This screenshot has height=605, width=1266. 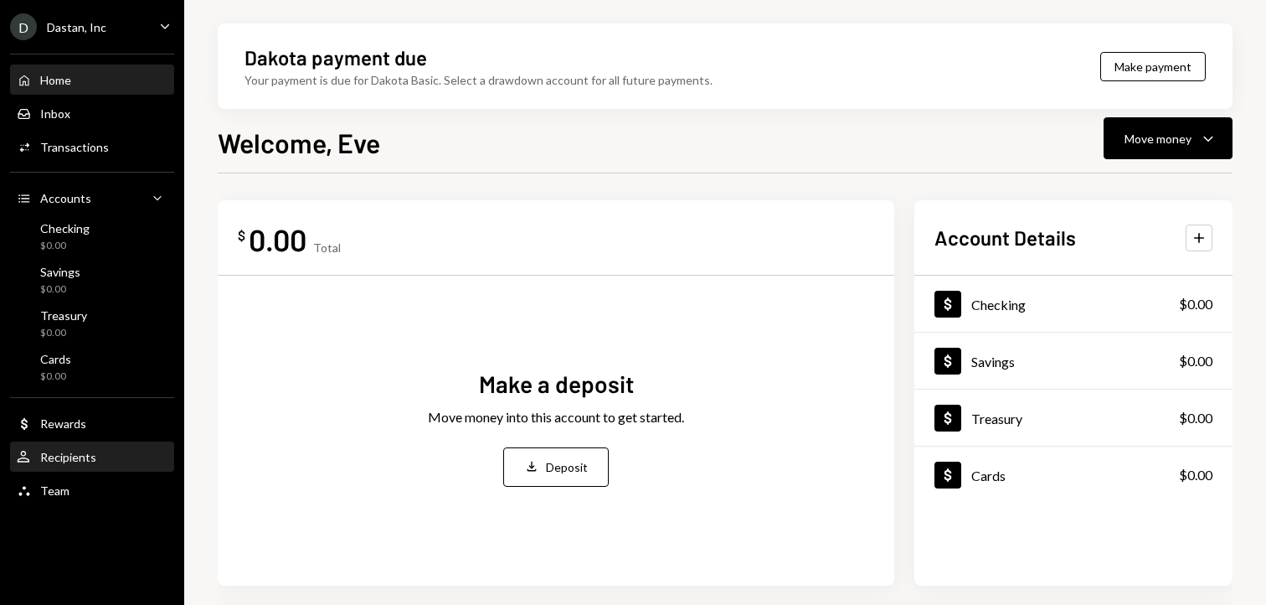 What do you see at coordinates (556, 417) in the screenshot?
I see `div: Move money into this account to get started.` at bounding box center [556, 417].